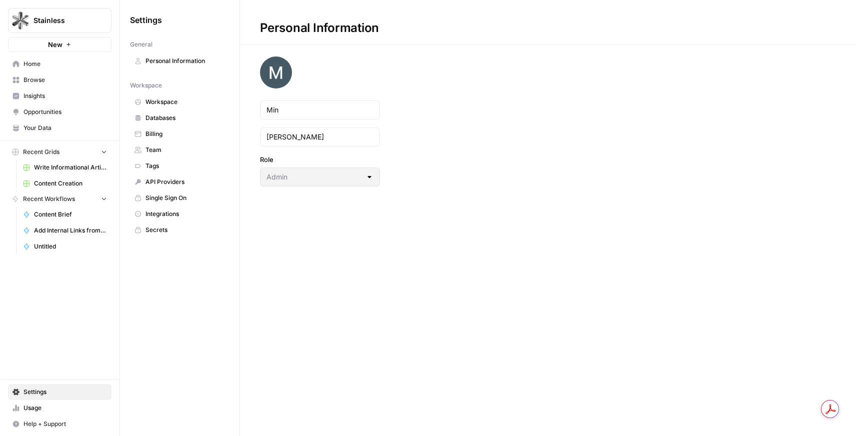  I want to click on span: Help + Support, so click(65, 424).